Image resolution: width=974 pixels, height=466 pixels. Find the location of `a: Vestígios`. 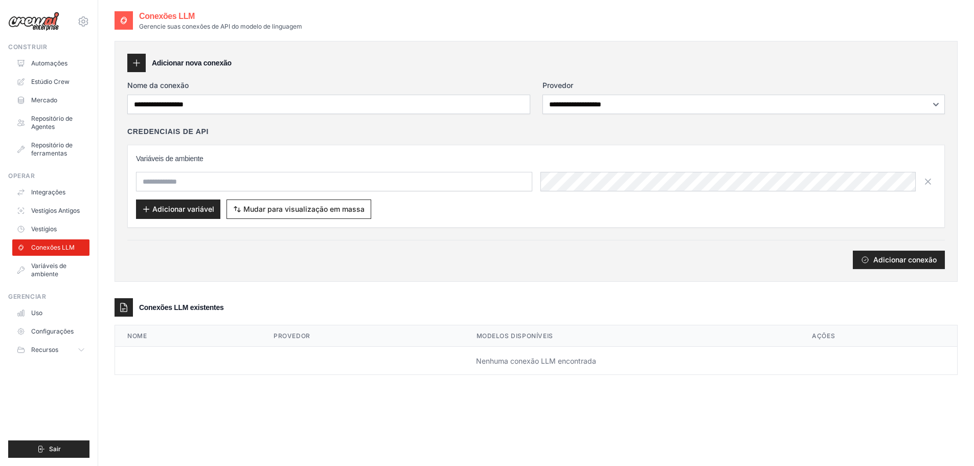

a: Vestígios is located at coordinates (51, 229).